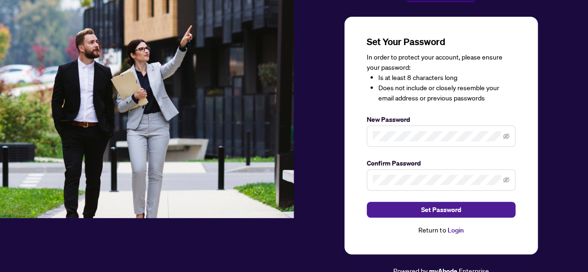 This screenshot has height=272, width=588. I want to click on li: Is at least 8 characters long, so click(446, 78).